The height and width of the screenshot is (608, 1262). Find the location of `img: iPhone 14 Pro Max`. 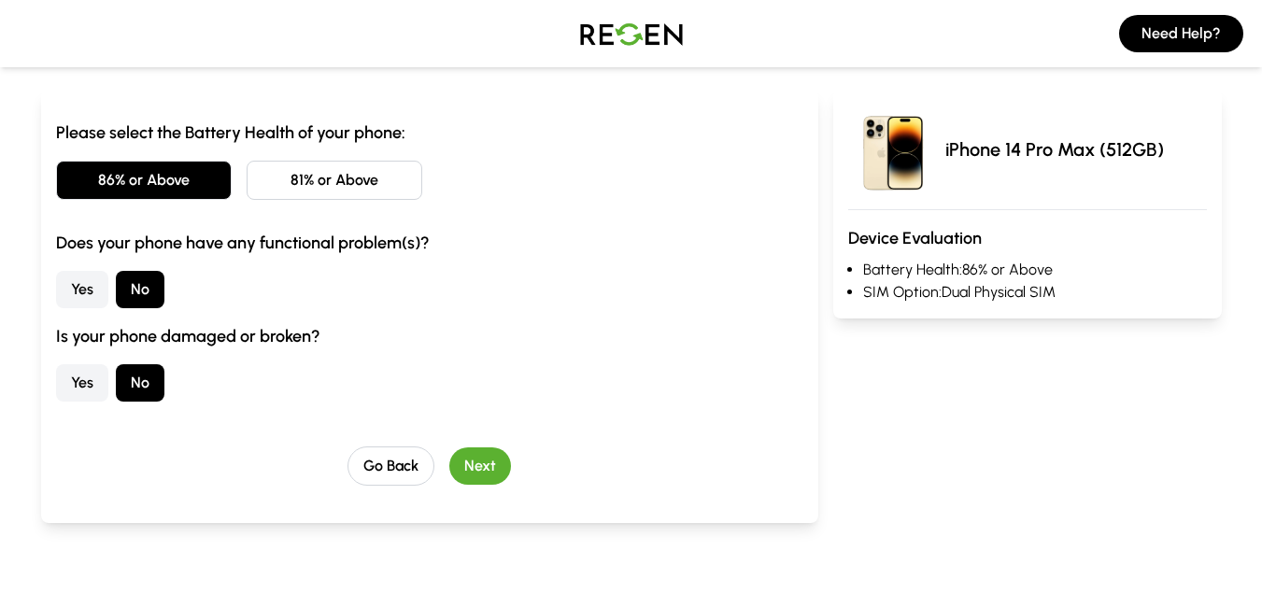

img: iPhone 14 Pro Max is located at coordinates (893, 149).